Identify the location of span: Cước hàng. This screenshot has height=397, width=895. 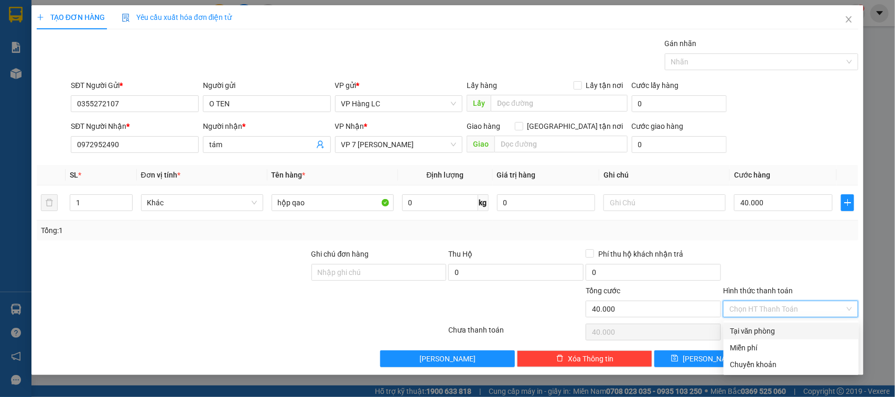
(752, 175).